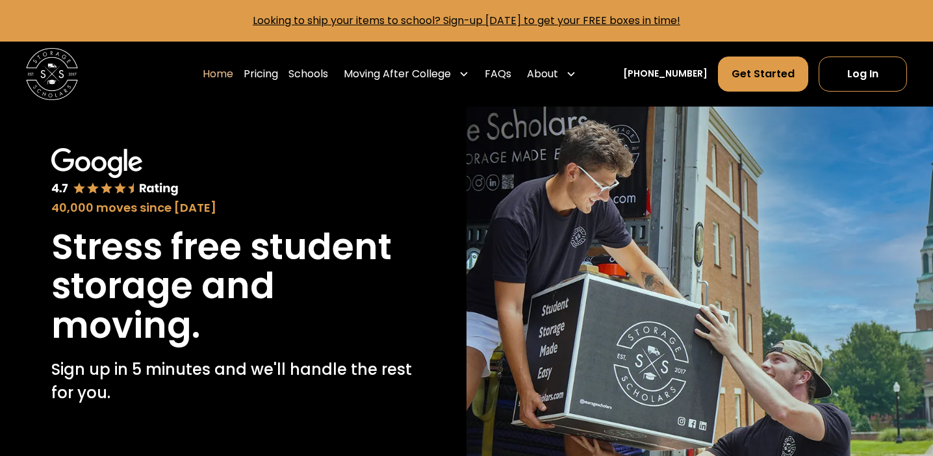 The width and height of the screenshot is (933, 456). I want to click on img: Google 4.7 star rating, so click(115, 172).